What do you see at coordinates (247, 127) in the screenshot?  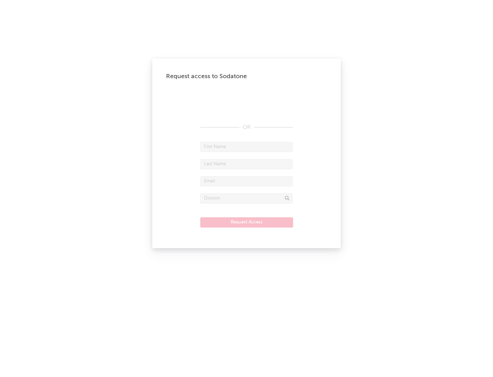 I see `div: OR` at bounding box center [247, 127].